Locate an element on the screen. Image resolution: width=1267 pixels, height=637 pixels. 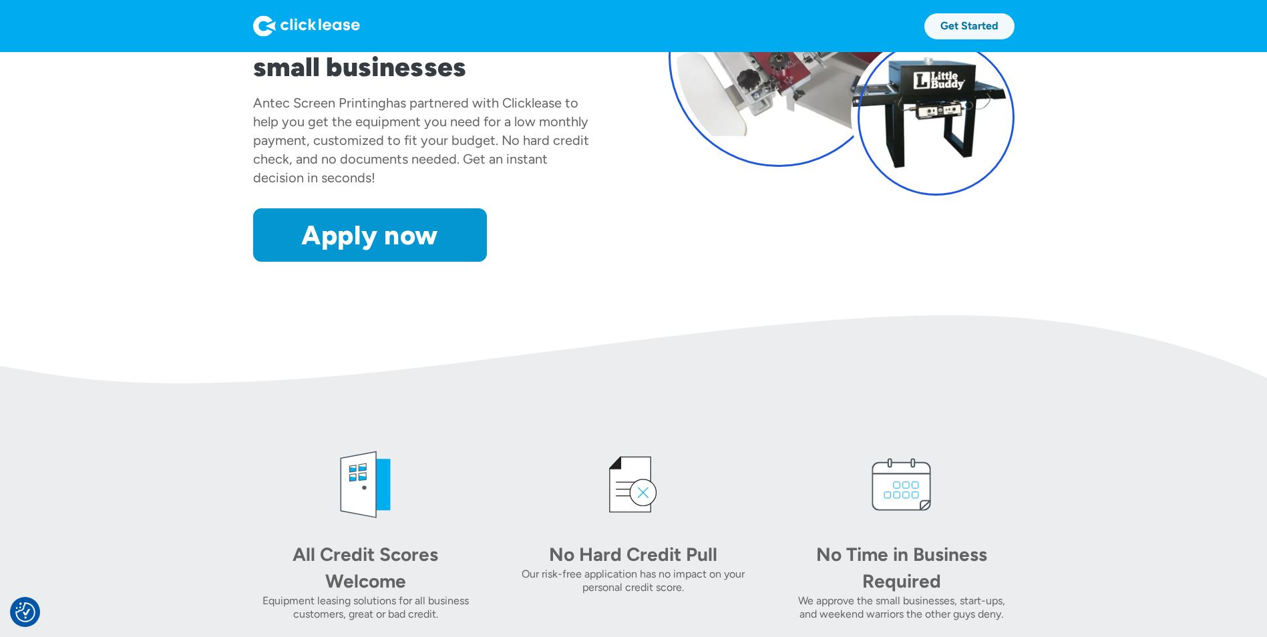
div: All Credit Scores Welcome is located at coordinates (365, 568).